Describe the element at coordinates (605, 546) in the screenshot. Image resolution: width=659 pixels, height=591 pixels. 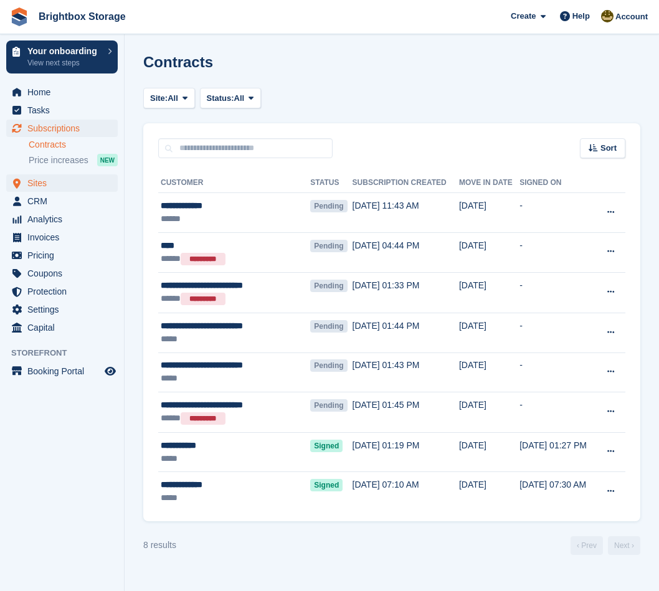
I see `nav: Page` at that location.